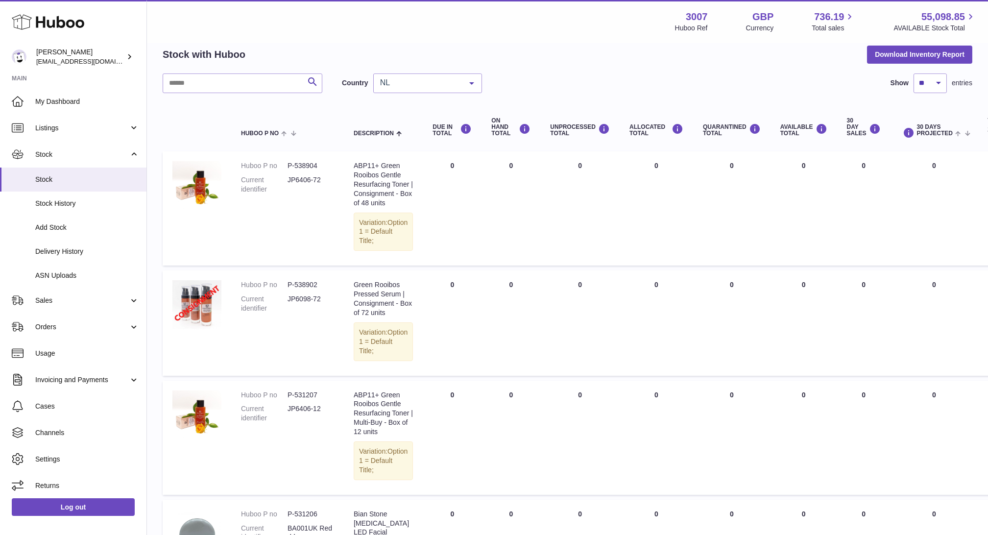  What do you see at coordinates (943, 17) in the screenshot?
I see `span: 55,098.85` at bounding box center [943, 17].